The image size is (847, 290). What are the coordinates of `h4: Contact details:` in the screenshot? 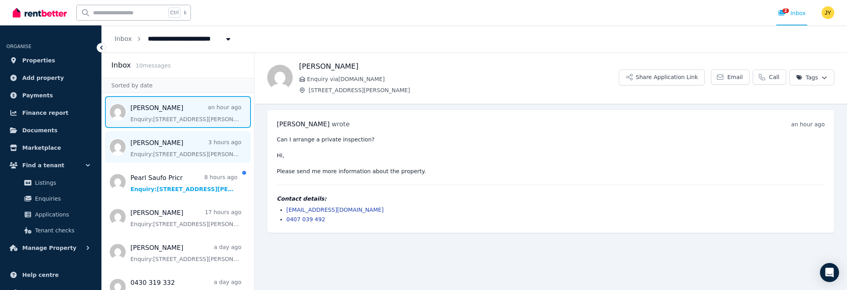 It's located at (551, 199).